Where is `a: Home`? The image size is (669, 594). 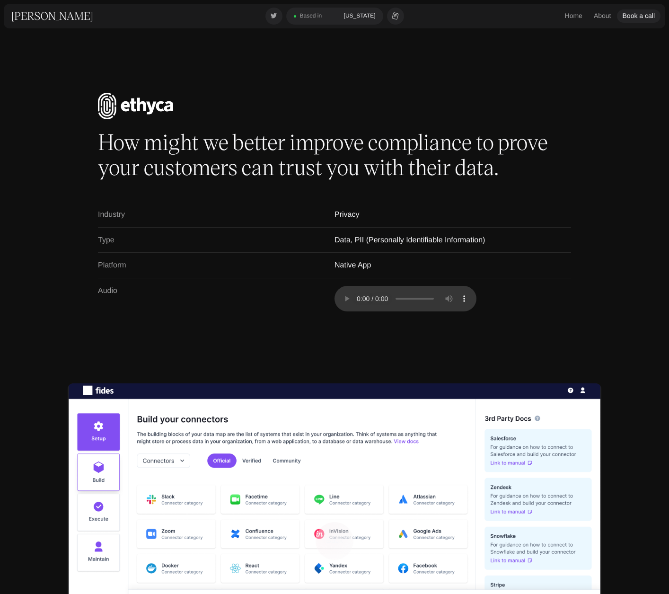
a: Home is located at coordinates (574, 16).